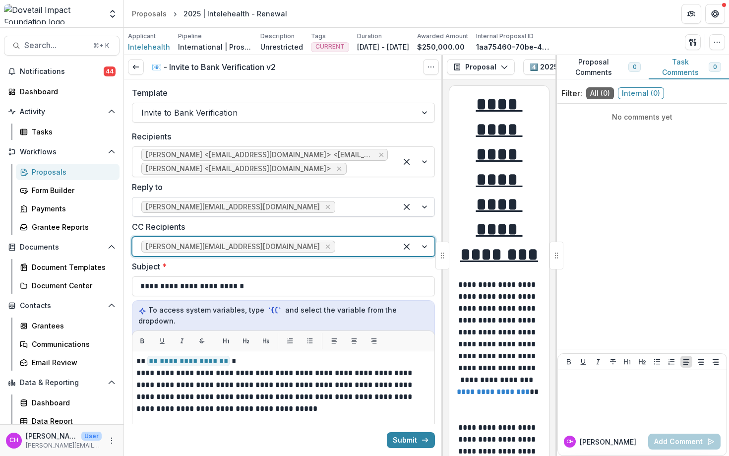 Image resolution: width=729 pixels, height=456 pixels. What do you see at coordinates (67, 190) in the screenshot?
I see `a: Form Builder` at bounding box center [67, 190].